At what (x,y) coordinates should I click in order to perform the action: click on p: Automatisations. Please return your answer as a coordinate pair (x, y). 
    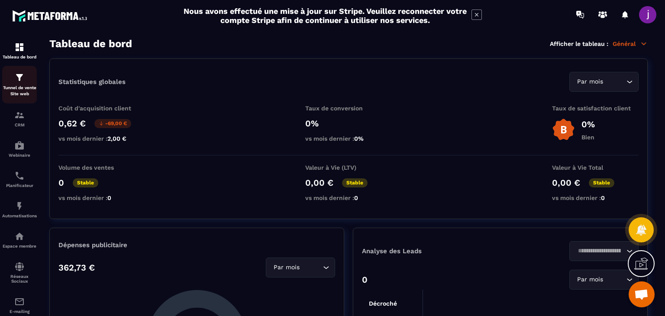
    Looking at the image, I should click on (19, 216).